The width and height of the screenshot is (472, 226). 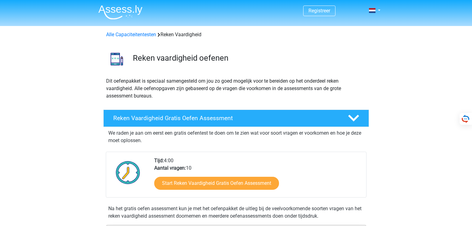 What do you see at coordinates (131, 34) in the screenshot?
I see `a: Alle Capaciteitentesten` at bounding box center [131, 34].